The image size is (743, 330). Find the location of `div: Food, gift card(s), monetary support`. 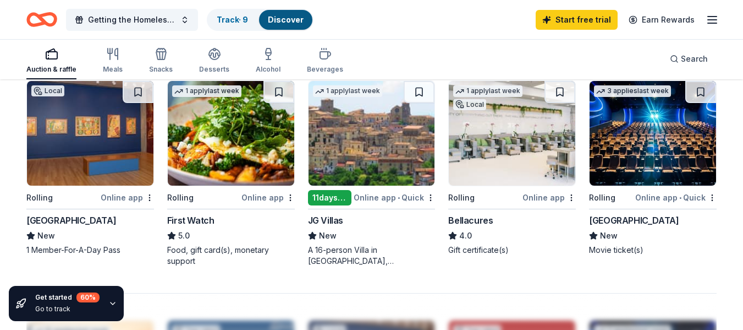

div: Food, gift card(s), monetary support is located at coordinates (231, 255).